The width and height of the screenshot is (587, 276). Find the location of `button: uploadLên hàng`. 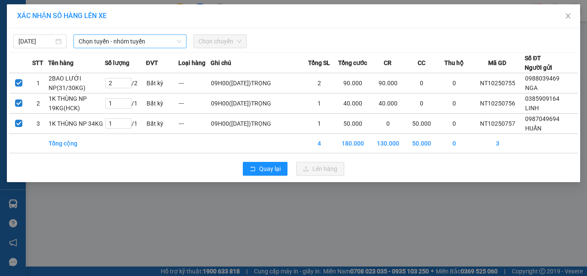

button: uploadLên hàng is located at coordinates (320, 168).